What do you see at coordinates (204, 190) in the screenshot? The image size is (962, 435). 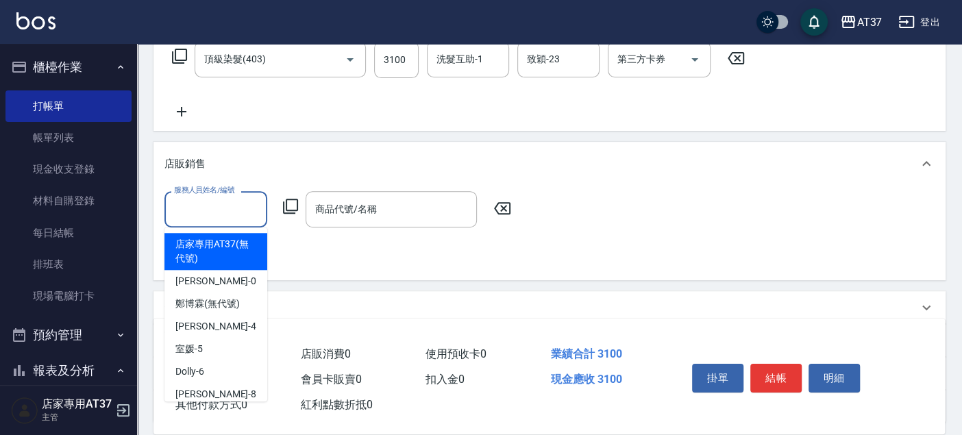 I see `label: 服務人員姓名/編號` at bounding box center [204, 190].